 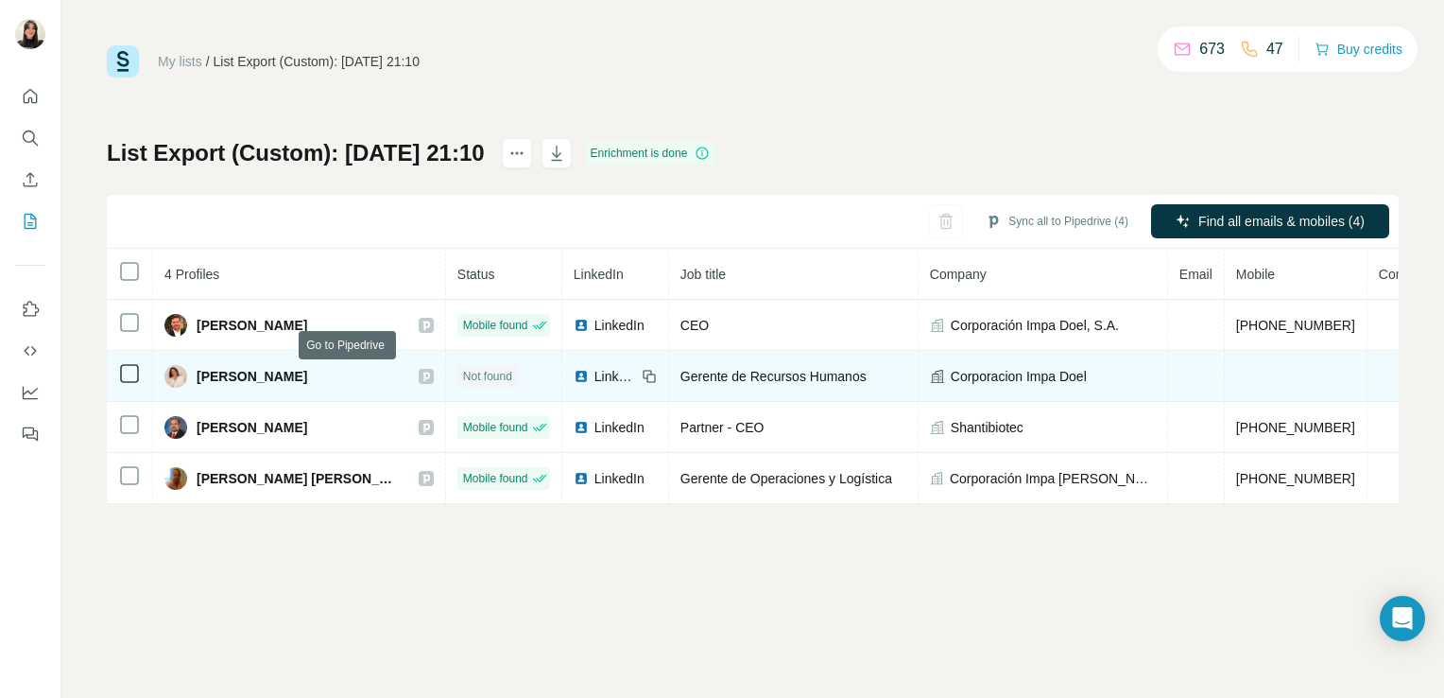 I want to click on p: 673, so click(x=1212, y=49).